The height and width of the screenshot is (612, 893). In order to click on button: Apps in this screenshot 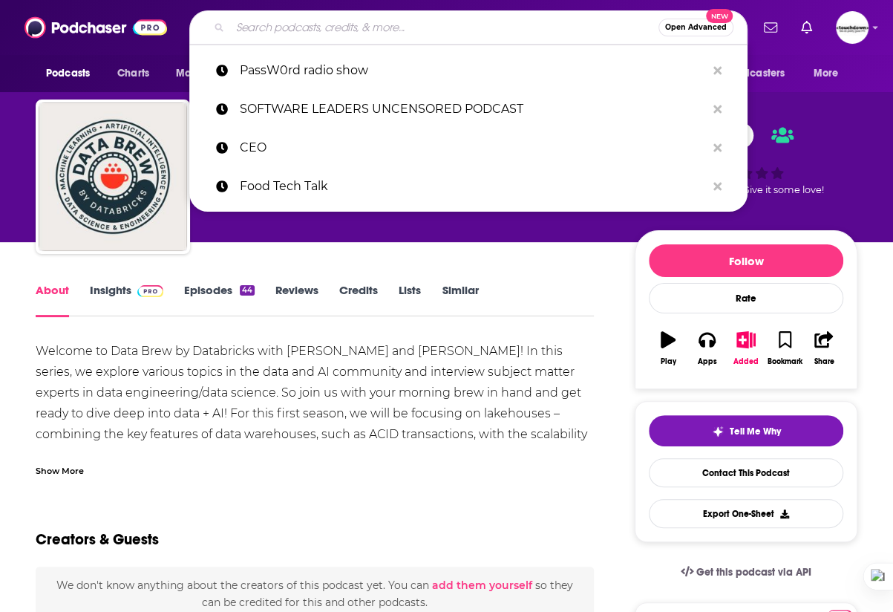, I will do `click(707, 348)`.